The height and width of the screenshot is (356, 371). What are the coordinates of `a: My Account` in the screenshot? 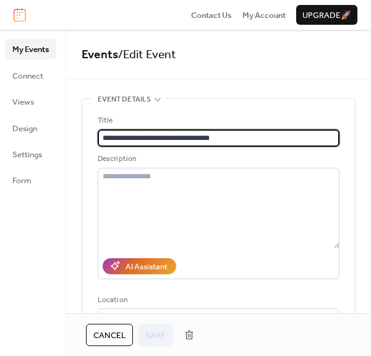 It's located at (264, 15).